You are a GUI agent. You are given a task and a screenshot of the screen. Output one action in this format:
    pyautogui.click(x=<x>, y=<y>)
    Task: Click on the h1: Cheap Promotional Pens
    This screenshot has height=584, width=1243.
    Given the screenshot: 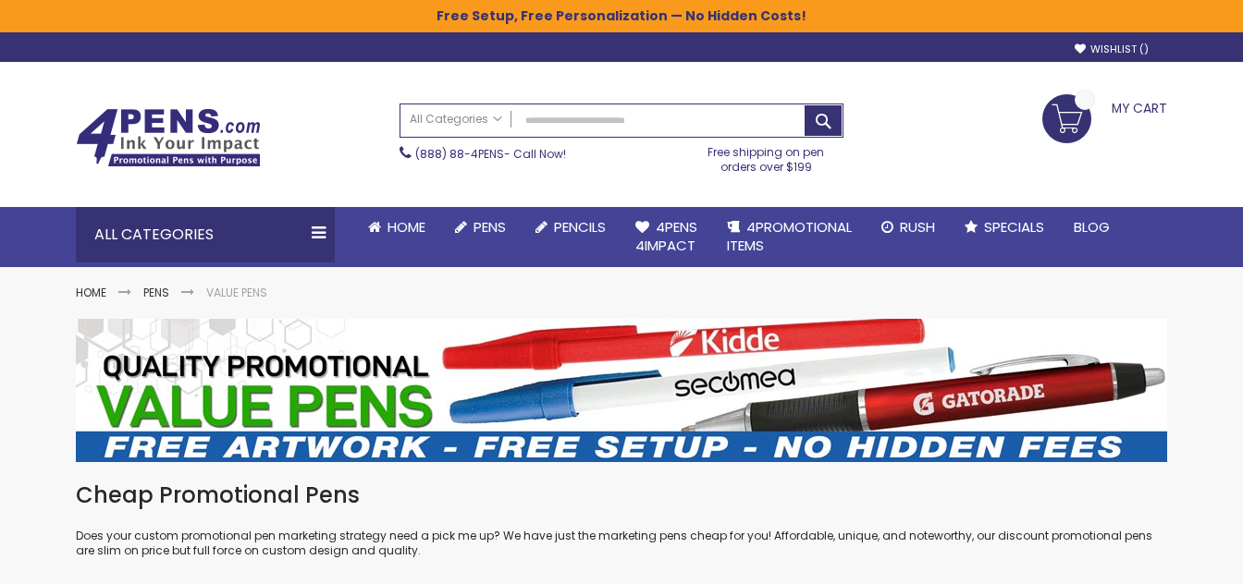 What is the action you would take?
    pyautogui.click(x=621, y=496)
    